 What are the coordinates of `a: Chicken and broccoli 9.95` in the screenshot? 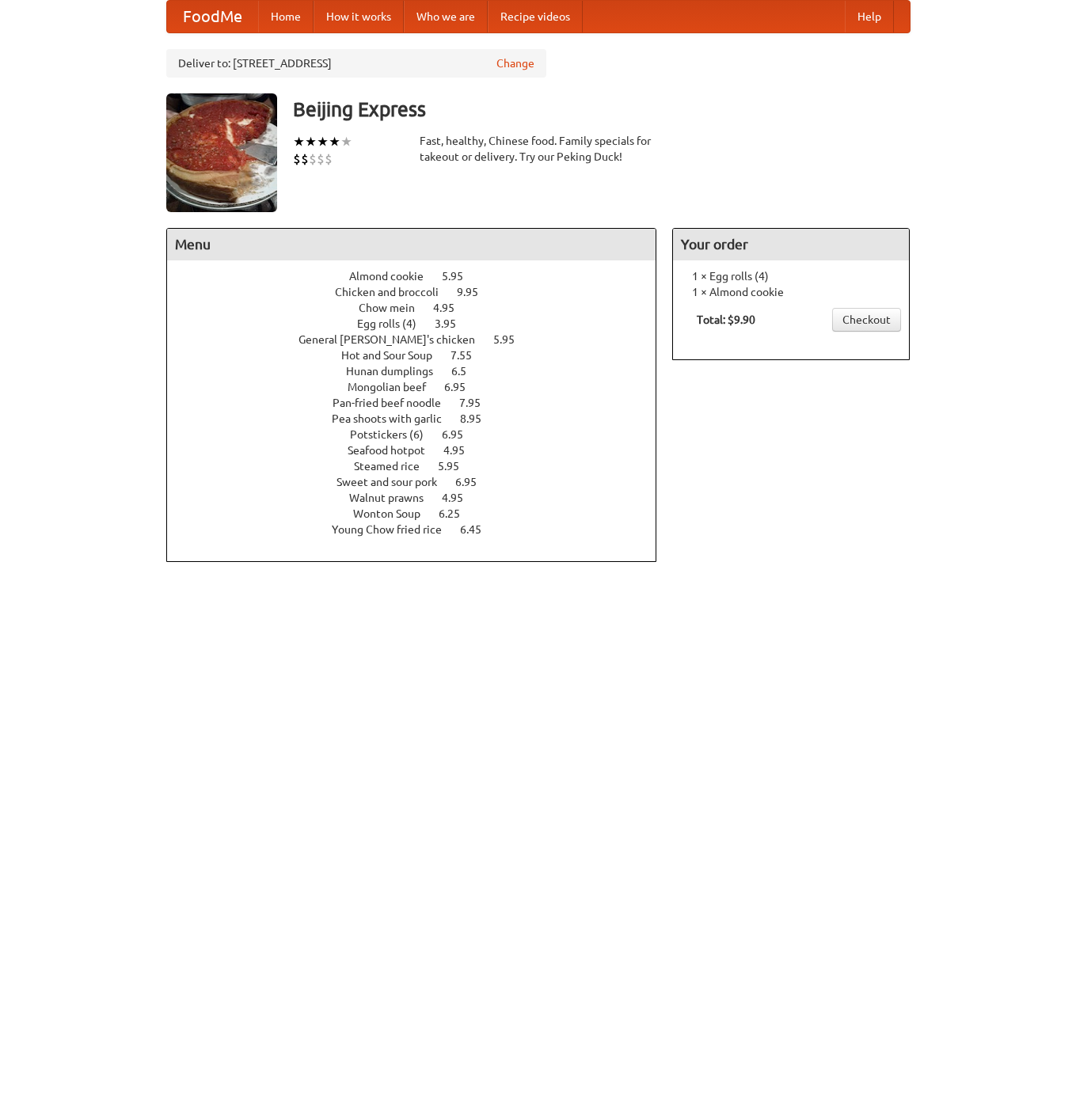 It's located at (422, 292).